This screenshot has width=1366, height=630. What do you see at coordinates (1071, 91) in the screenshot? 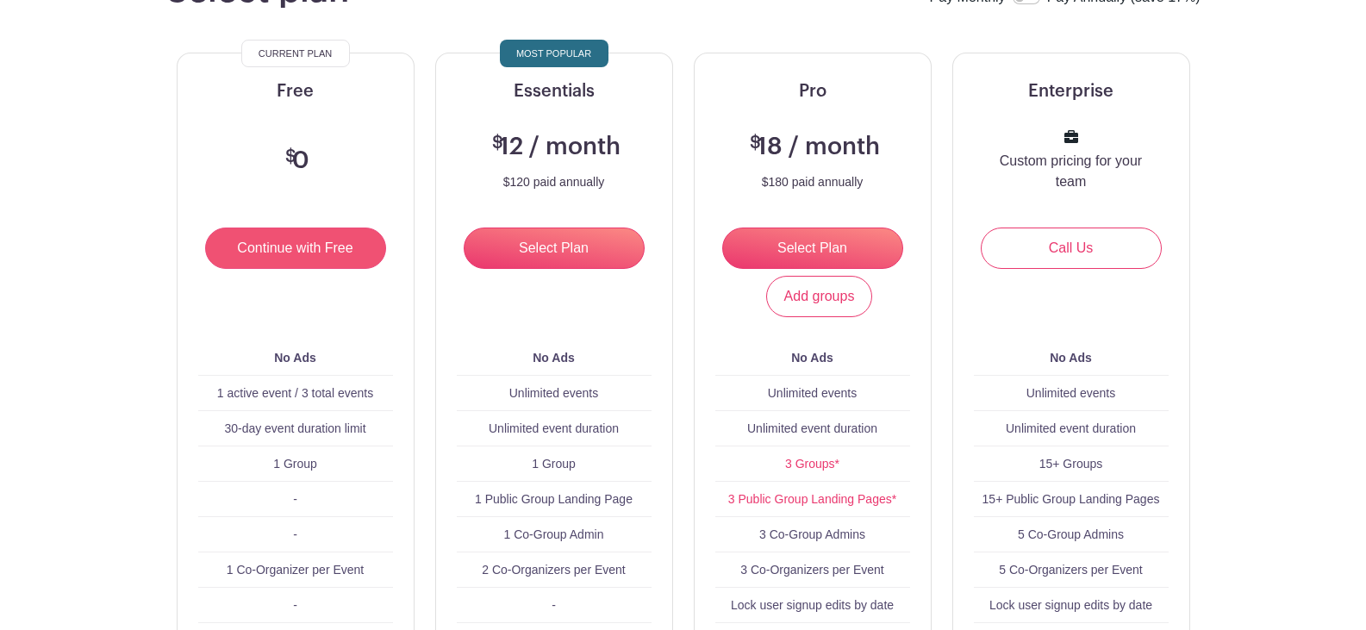
I see `h5: Enterprise` at bounding box center [1071, 91].